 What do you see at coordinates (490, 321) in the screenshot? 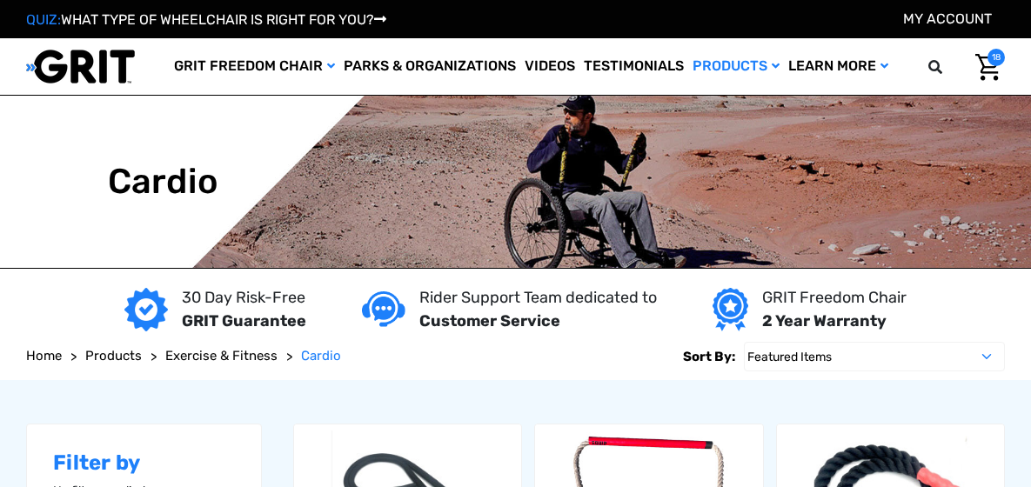
I see `strong: Customer Service` at bounding box center [490, 321].